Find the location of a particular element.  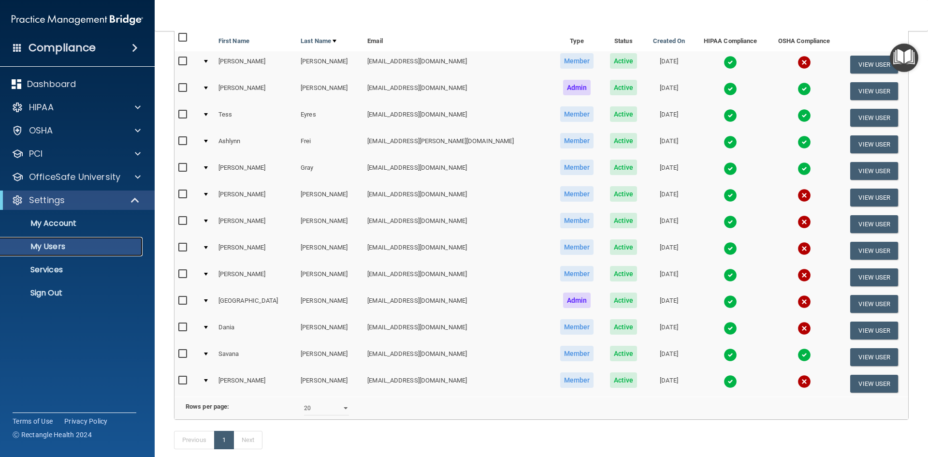

span: Admin is located at coordinates (577, 87).